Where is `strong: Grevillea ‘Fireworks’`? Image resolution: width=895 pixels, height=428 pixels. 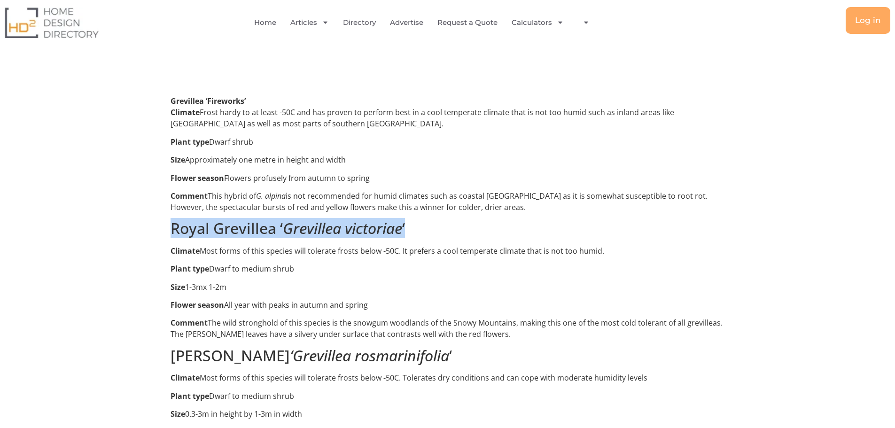 strong: Grevillea ‘Fireworks’ is located at coordinates (208, 101).